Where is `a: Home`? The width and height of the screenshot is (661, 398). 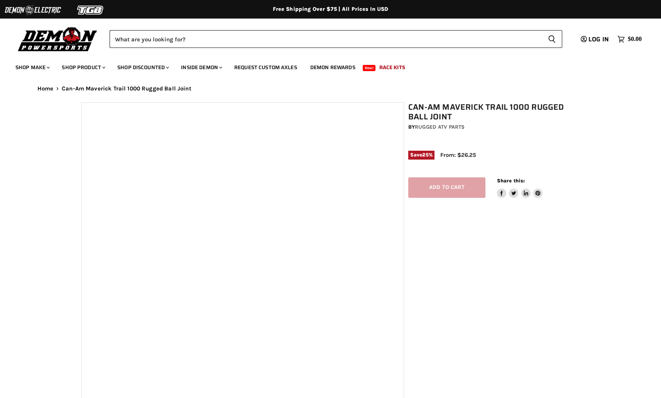
a: Home is located at coordinates (46, 88).